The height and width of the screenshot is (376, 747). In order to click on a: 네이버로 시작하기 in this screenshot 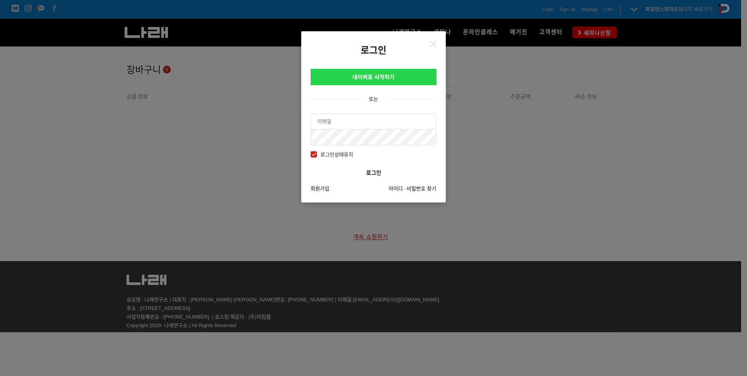, I will do `click(373, 77)`.